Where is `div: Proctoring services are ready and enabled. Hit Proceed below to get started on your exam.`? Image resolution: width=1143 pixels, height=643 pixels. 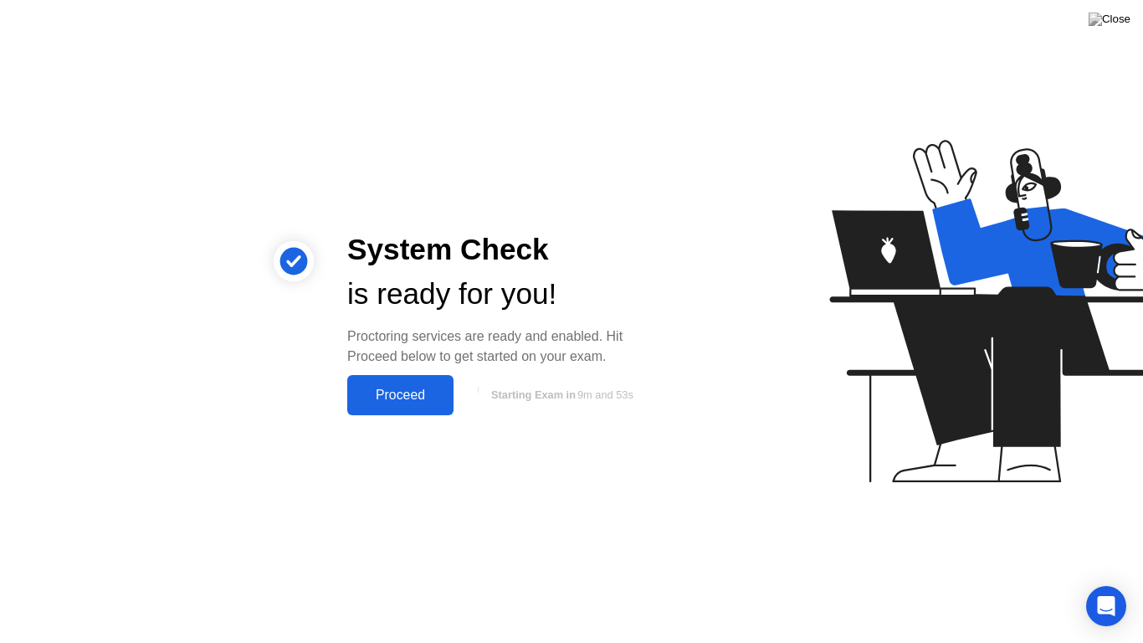
div: Proctoring services are ready and enabled. Hit Proceed below to get started on your exam. is located at coordinates (503, 346).